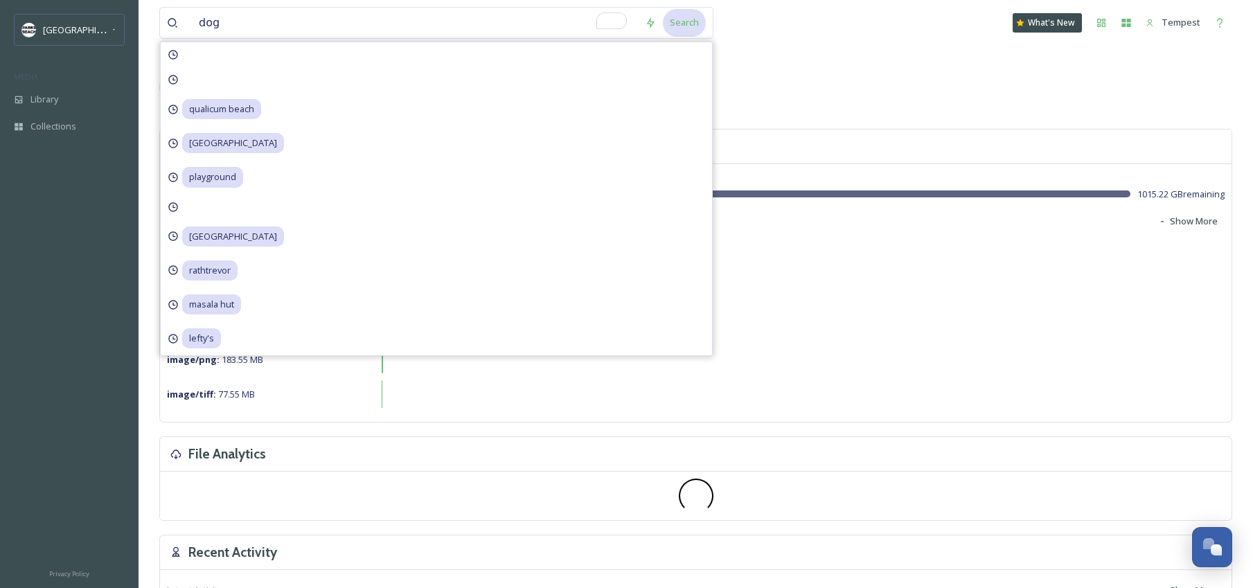 The width and height of the screenshot is (1253, 588). I want to click on span: qualicum beach, so click(222, 109).